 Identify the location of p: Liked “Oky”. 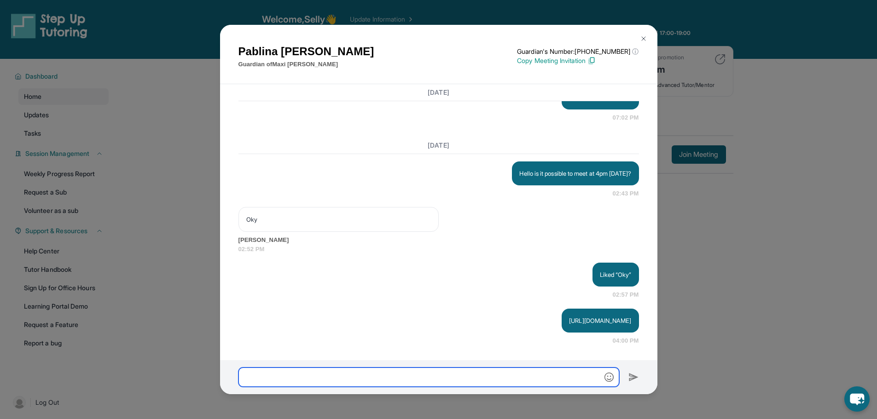
(615, 275).